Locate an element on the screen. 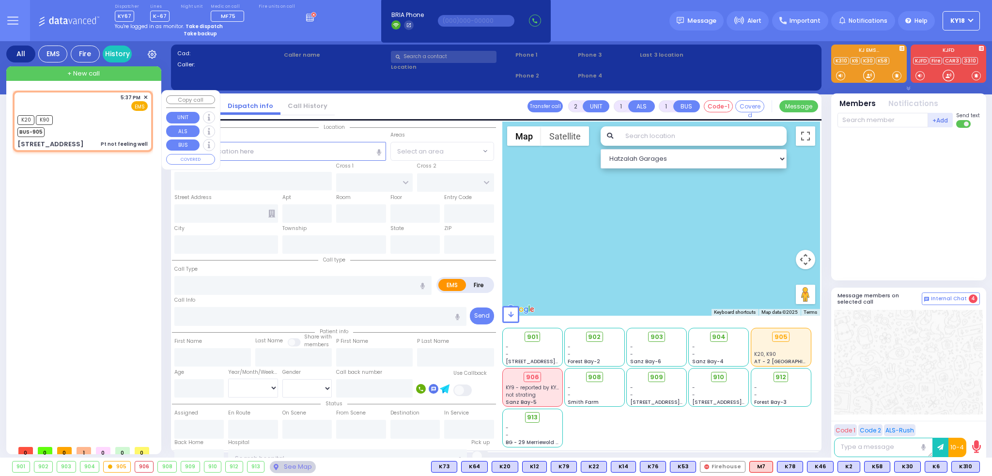  label: Assigned is located at coordinates (186, 413).